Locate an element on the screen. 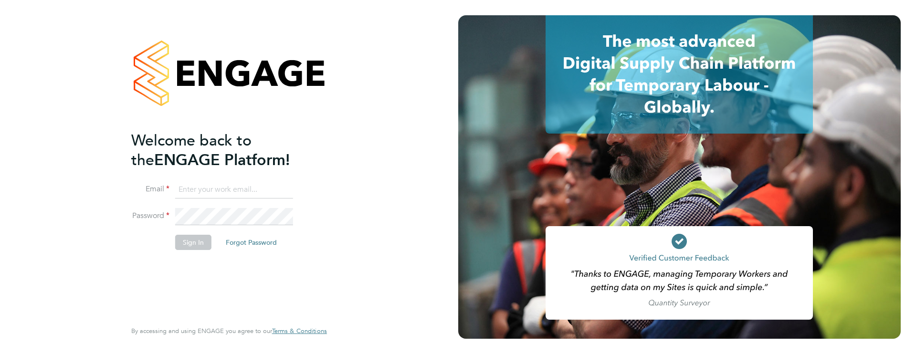  button: Sign In is located at coordinates (193, 243).